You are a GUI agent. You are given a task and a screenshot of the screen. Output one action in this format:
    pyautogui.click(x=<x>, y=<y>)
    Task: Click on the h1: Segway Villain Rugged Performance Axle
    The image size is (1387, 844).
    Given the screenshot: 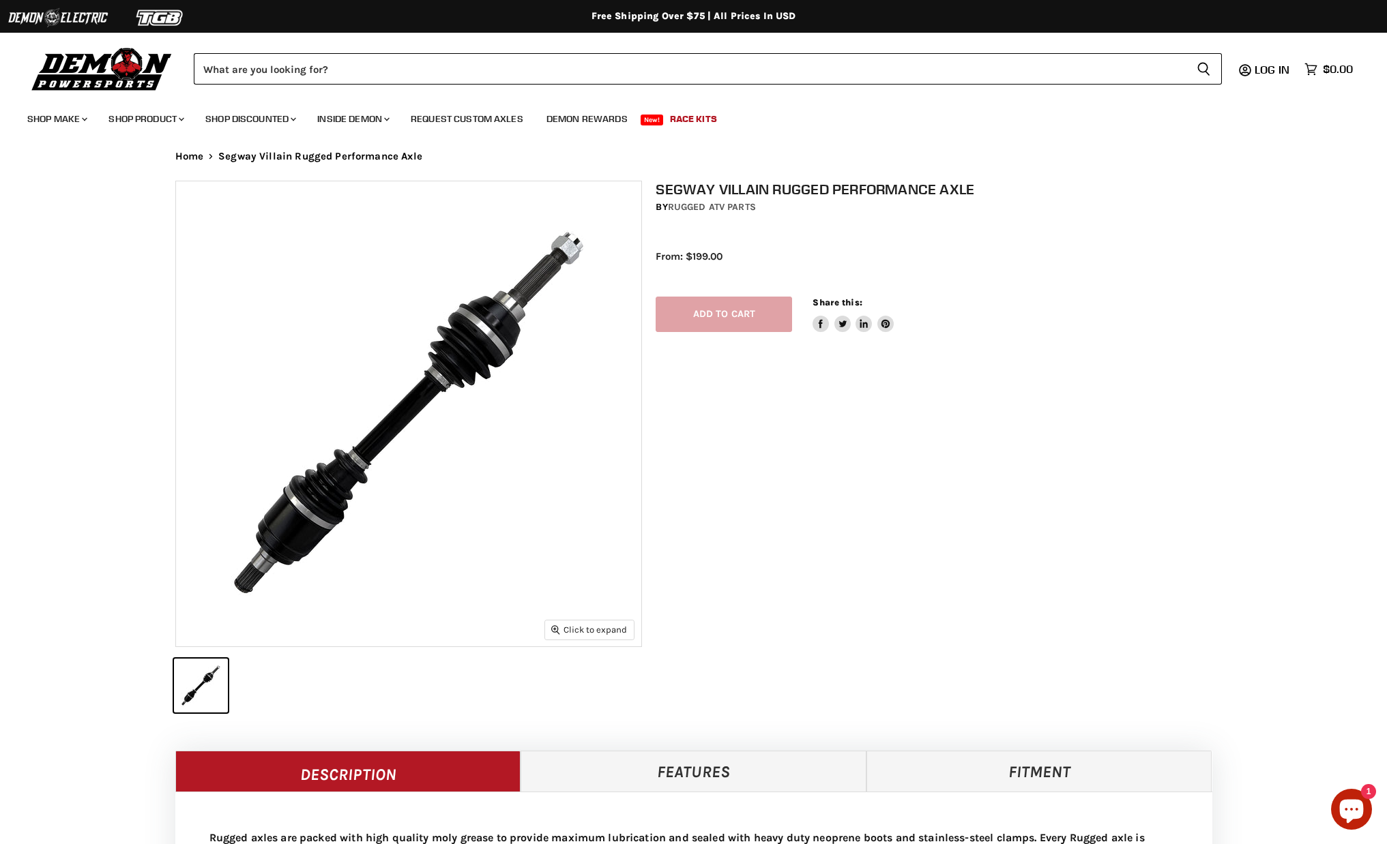 What is the action you would take?
    pyautogui.click(x=941, y=189)
    